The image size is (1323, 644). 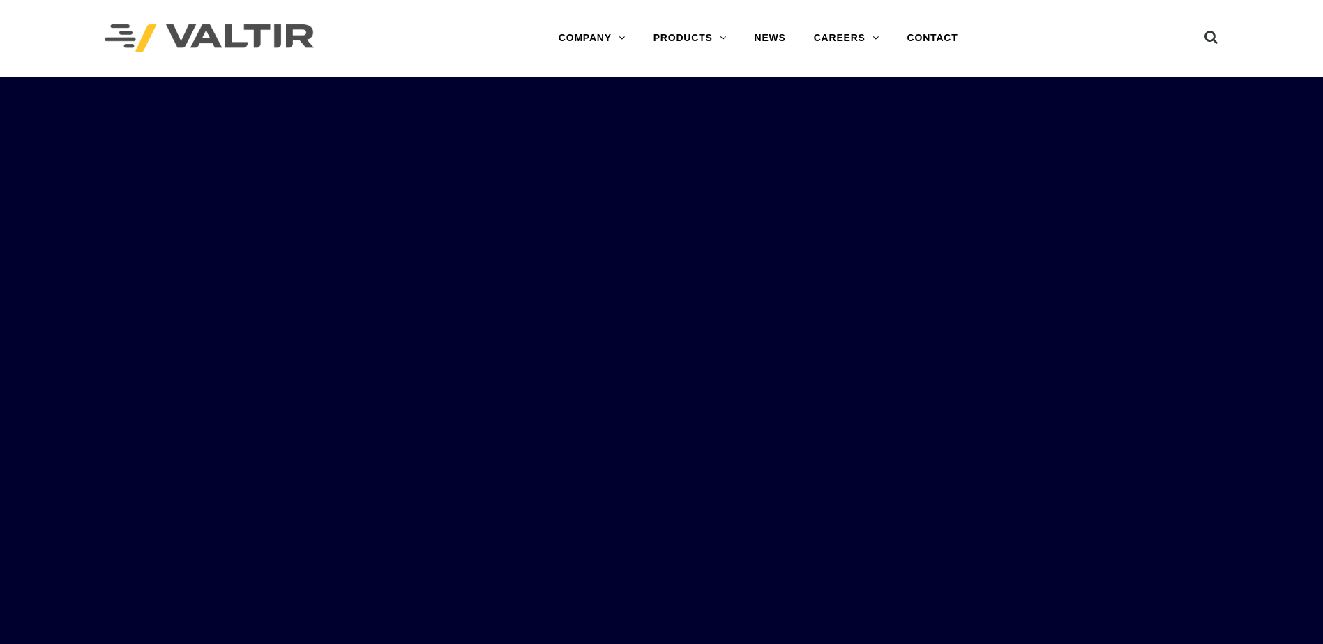 I want to click on a: COMPANY, so click(x=592, y=38).